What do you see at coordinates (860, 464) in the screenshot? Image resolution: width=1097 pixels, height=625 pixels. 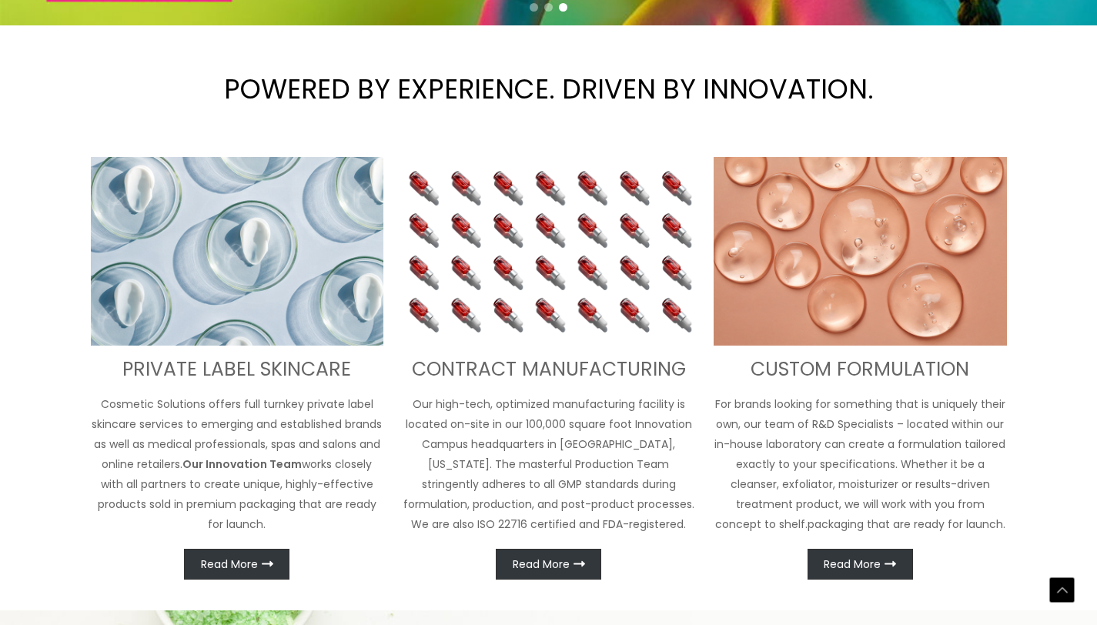 I see `p: For brands looking for something that is uniquely their own, our team of R&D Specialists – locate...` at bounding box center [860, 464].